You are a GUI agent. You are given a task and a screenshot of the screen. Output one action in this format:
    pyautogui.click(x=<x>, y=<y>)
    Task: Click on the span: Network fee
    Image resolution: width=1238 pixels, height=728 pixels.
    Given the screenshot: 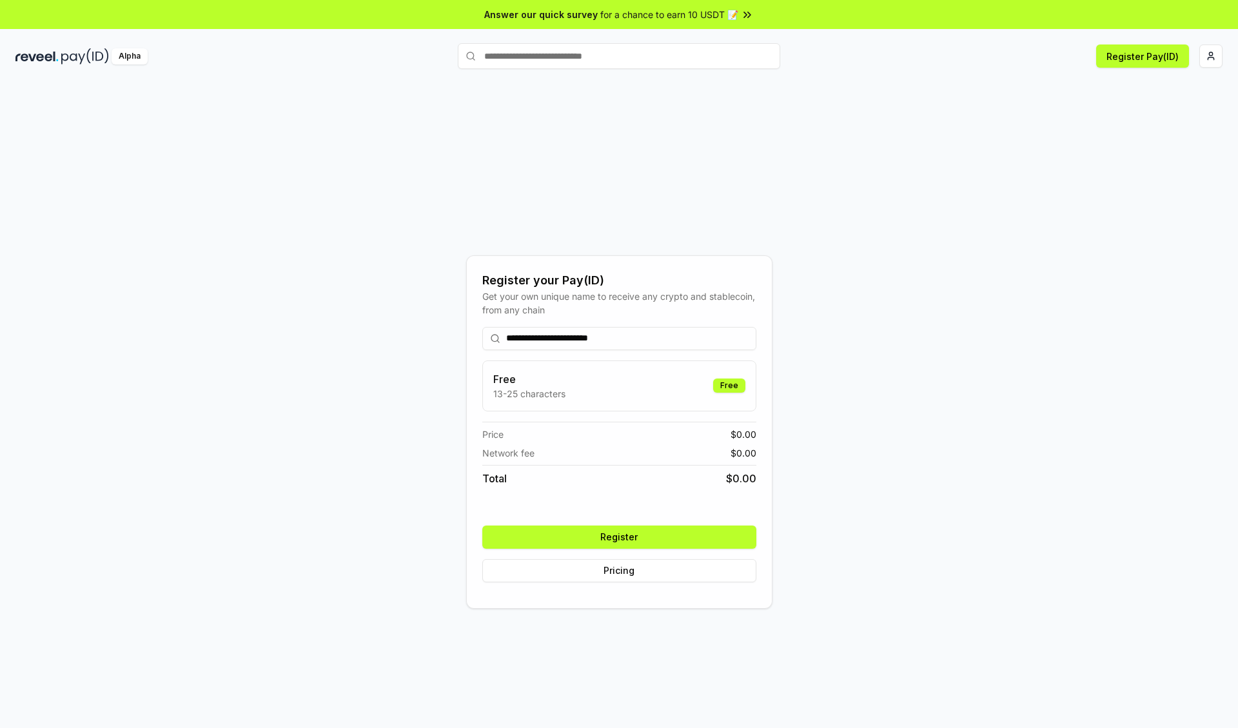 What is the action you would take?
    pyautogui.click(x=508, y=453)
    